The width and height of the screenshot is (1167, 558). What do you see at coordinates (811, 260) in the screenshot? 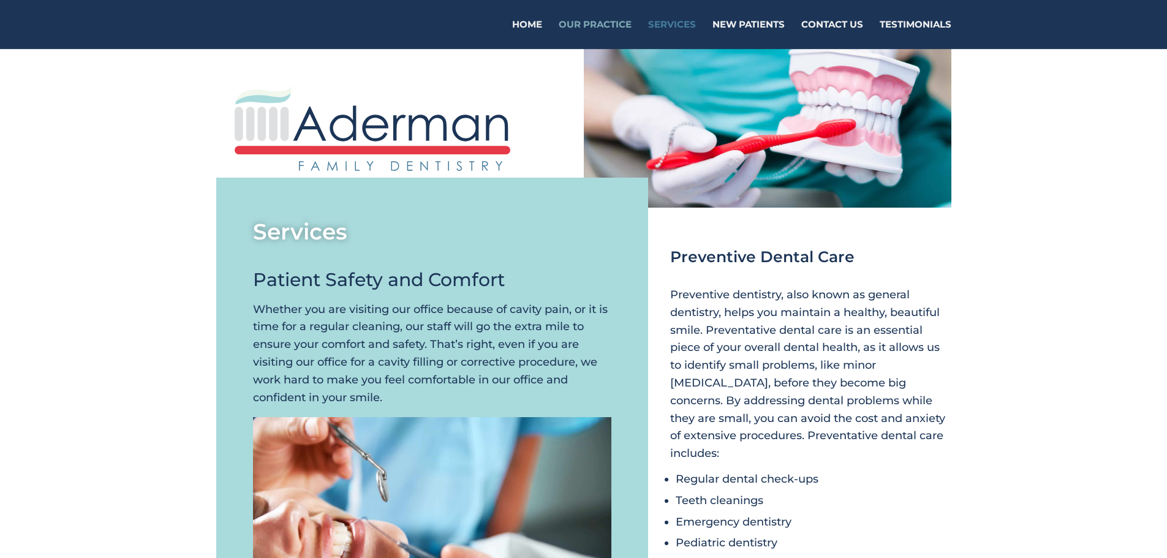
I see `h2: Preventive Dental Care` at bounding box center [811, 260].